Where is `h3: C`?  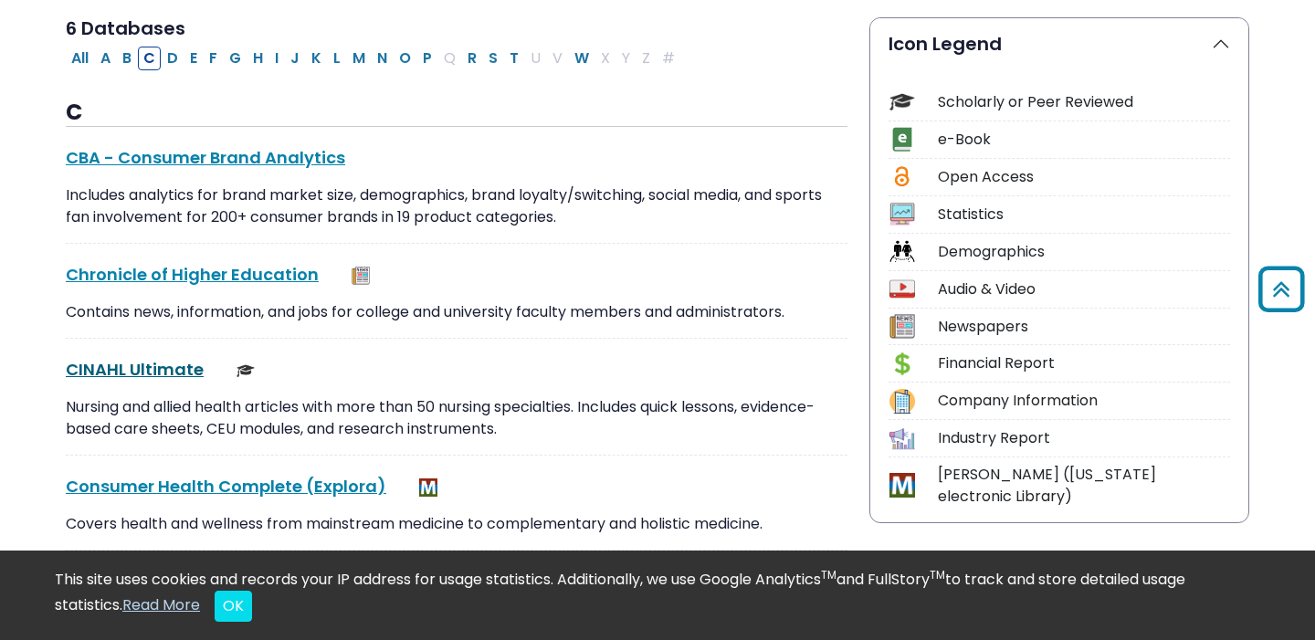
h3: C is located at coordinates (457, 113).